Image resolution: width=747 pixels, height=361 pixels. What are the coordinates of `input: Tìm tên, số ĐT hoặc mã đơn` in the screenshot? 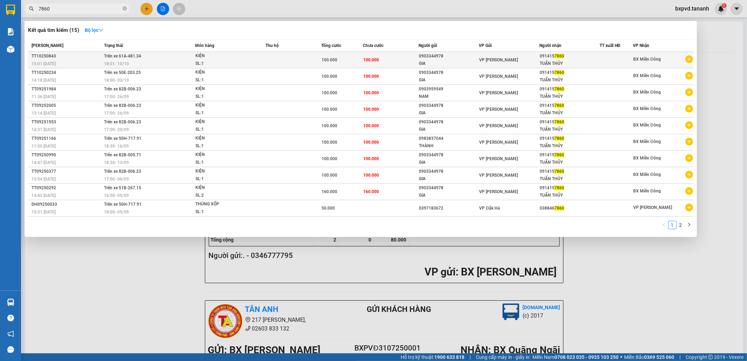 It's located at (80, 9).